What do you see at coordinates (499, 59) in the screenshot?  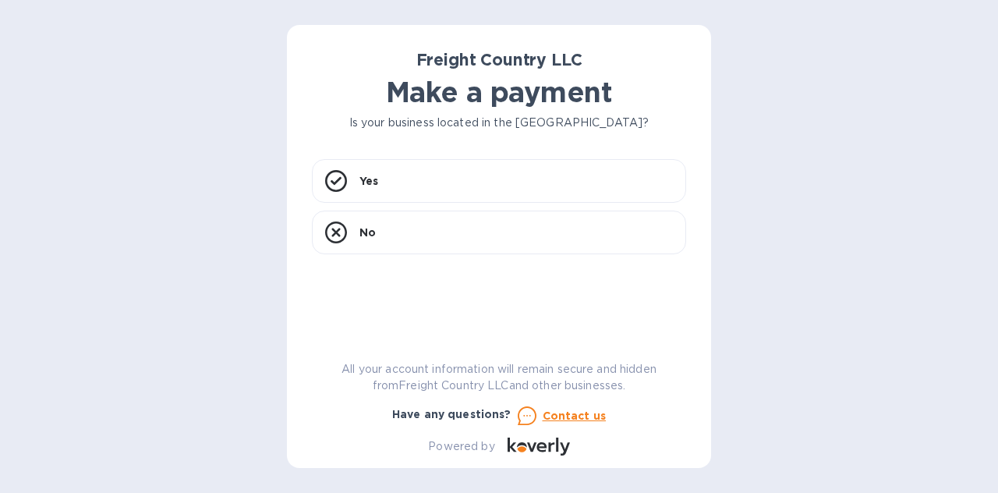 I see `b: Freight Country LLC` at bounding box center [499, 59].